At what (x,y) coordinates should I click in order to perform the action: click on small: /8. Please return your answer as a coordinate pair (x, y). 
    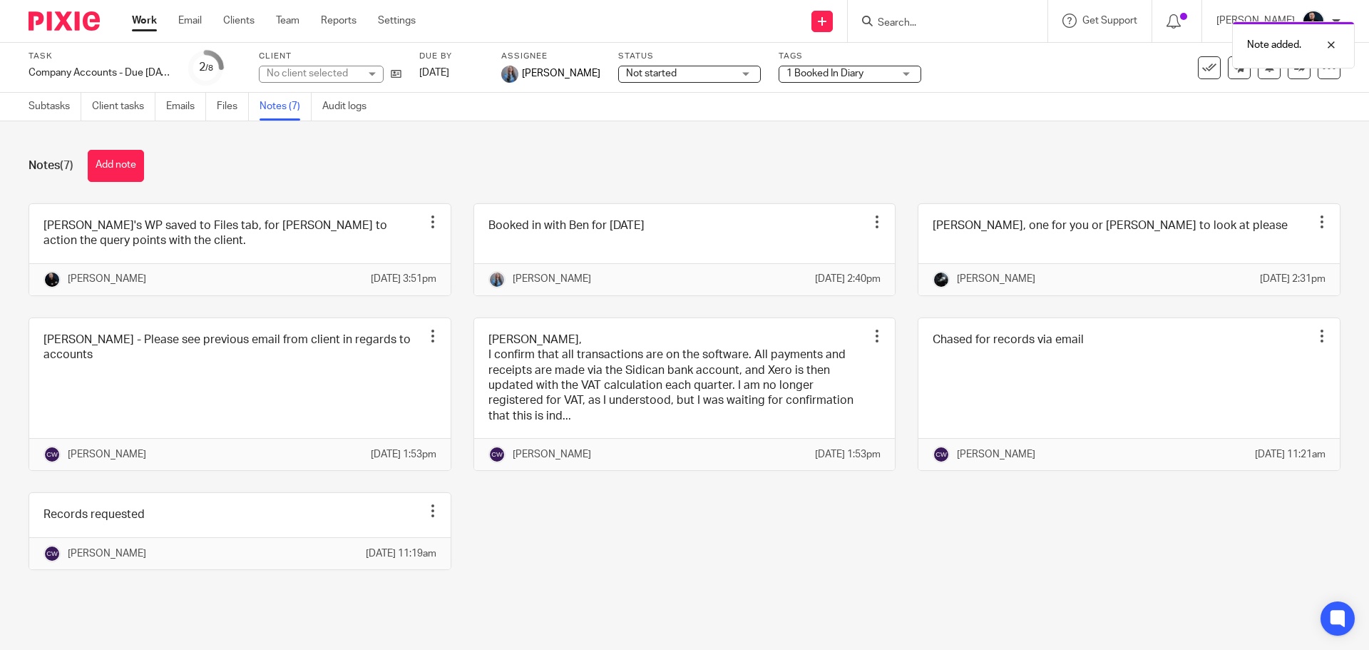
    Looking at the image, I should click on (209, 68).